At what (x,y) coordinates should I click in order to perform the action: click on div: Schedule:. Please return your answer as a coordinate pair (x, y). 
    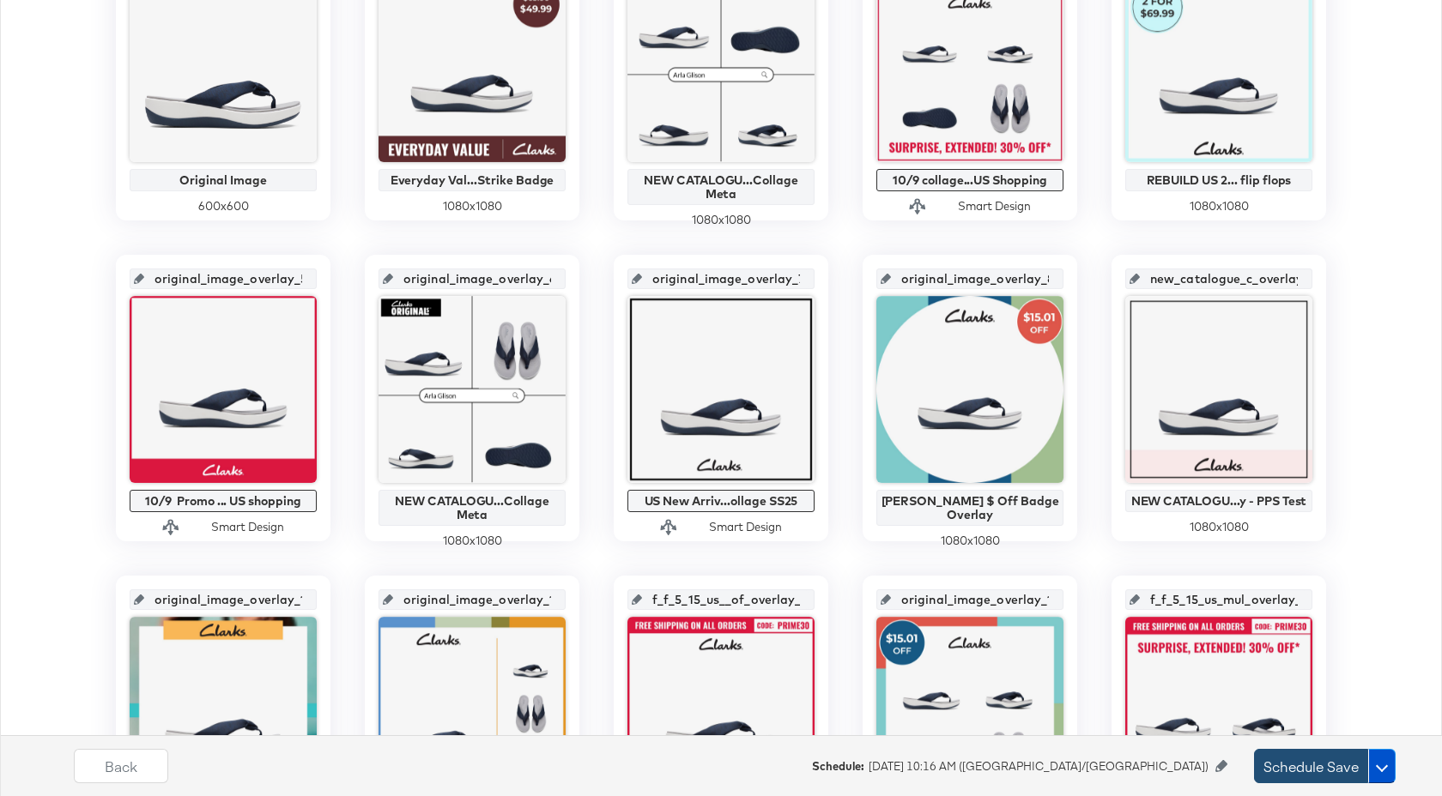
    Looking at the image, I should click on (838, 766).